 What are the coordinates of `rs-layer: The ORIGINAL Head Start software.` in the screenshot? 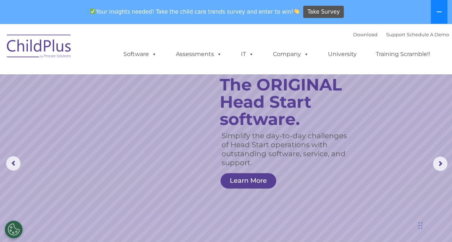 It's located at (290, 102).